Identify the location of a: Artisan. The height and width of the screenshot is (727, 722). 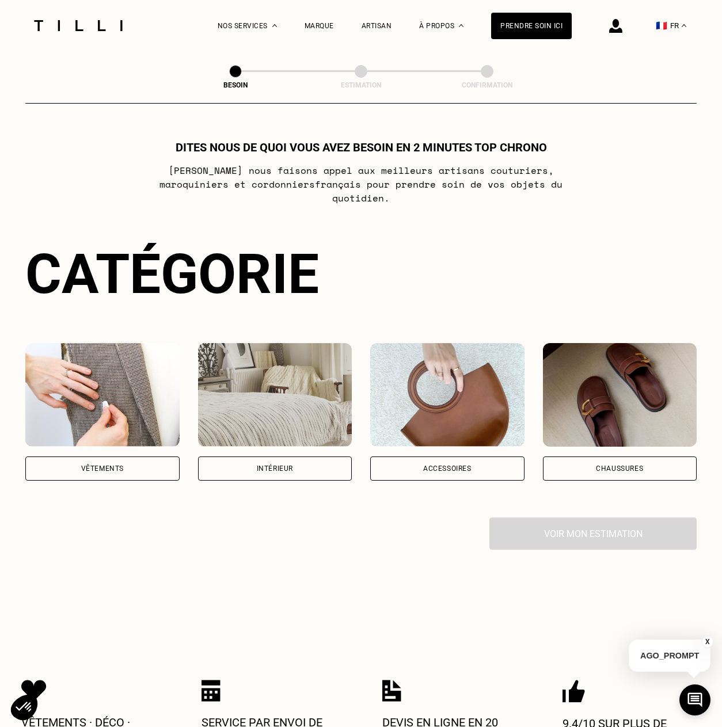
(376, 26).